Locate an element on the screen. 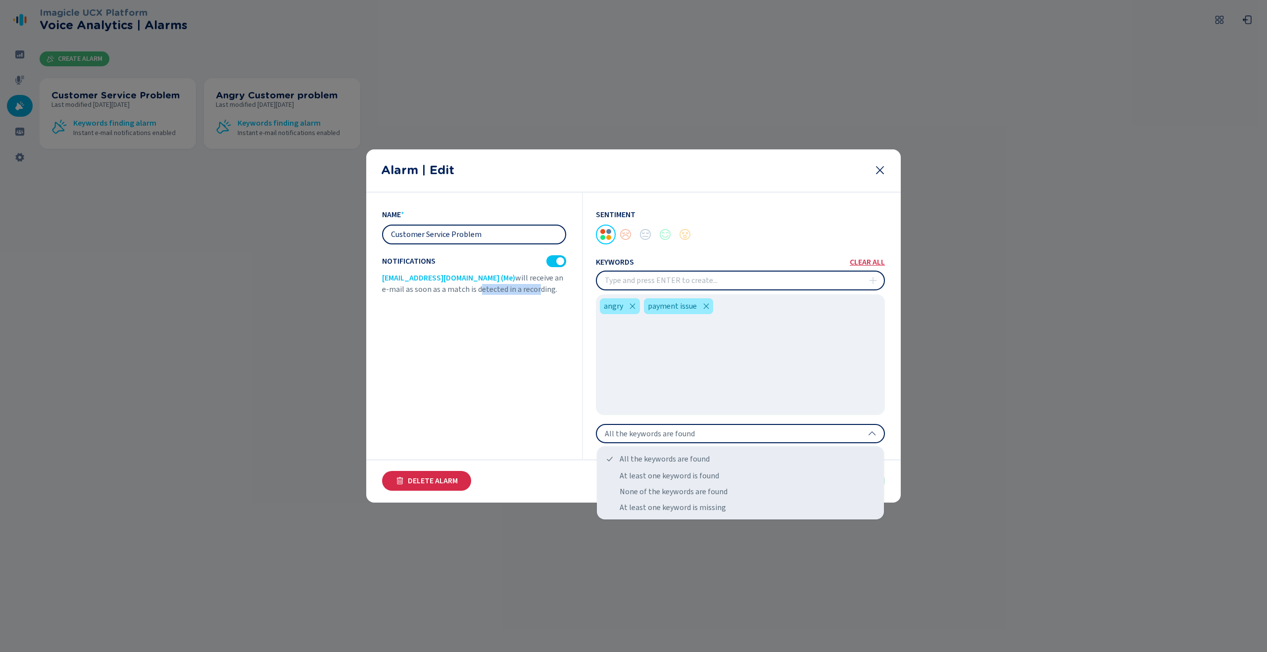  div: At least one keyword is found is located at coordinates (741, 476).